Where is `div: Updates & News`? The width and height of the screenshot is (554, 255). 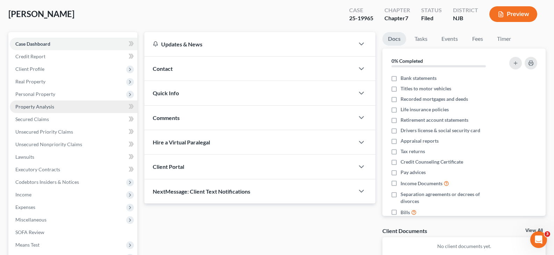
div: Updates & News is located at coordinates (249, 44).